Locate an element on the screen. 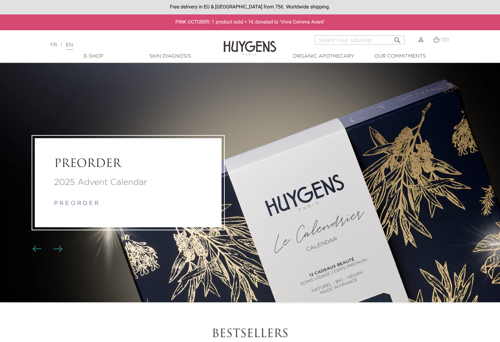 This screenshot has width=500, height=342. a: EN is located at coordinates (70, 46).